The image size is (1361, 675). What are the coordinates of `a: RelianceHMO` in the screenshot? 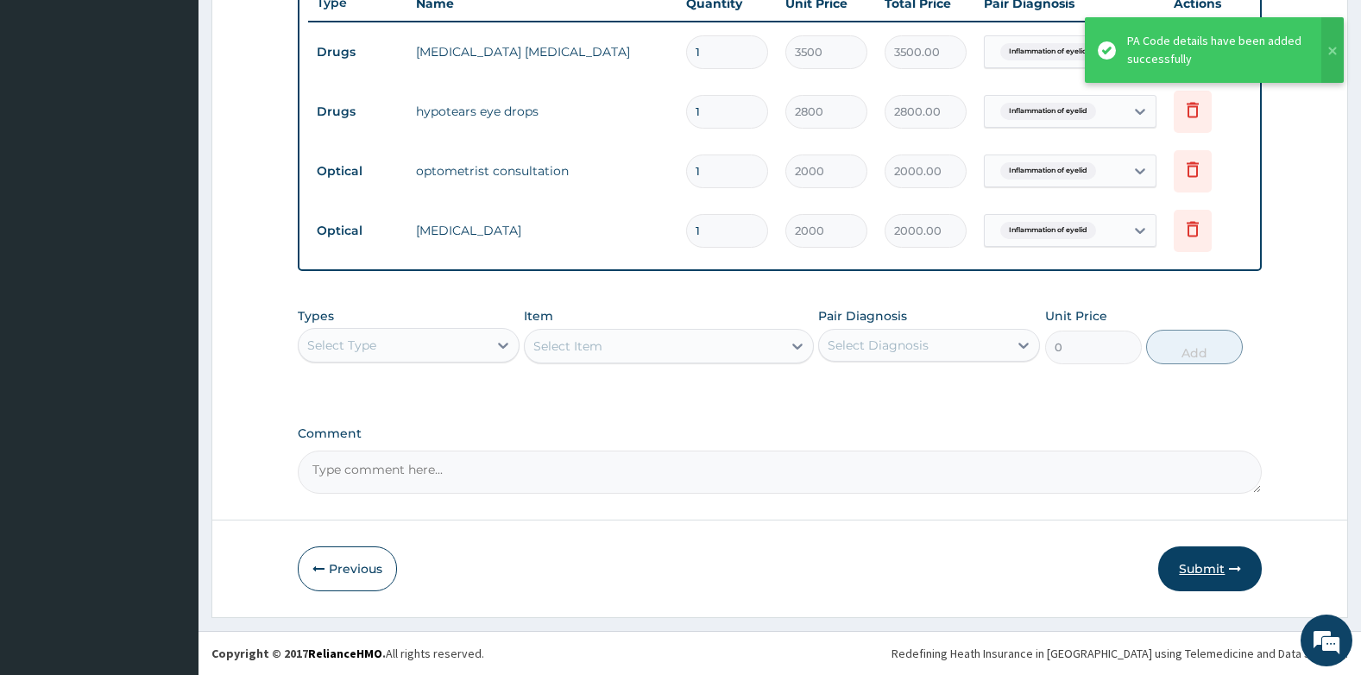 It's located at (345, 653).